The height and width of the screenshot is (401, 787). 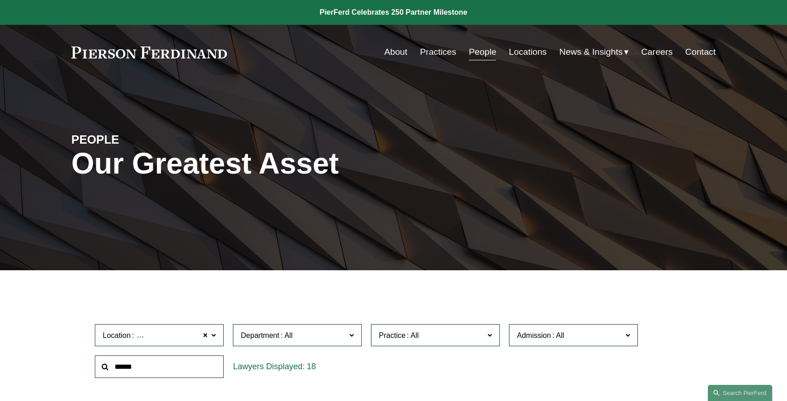 I want to click on a: Search this site, so click(x=740, y=393).